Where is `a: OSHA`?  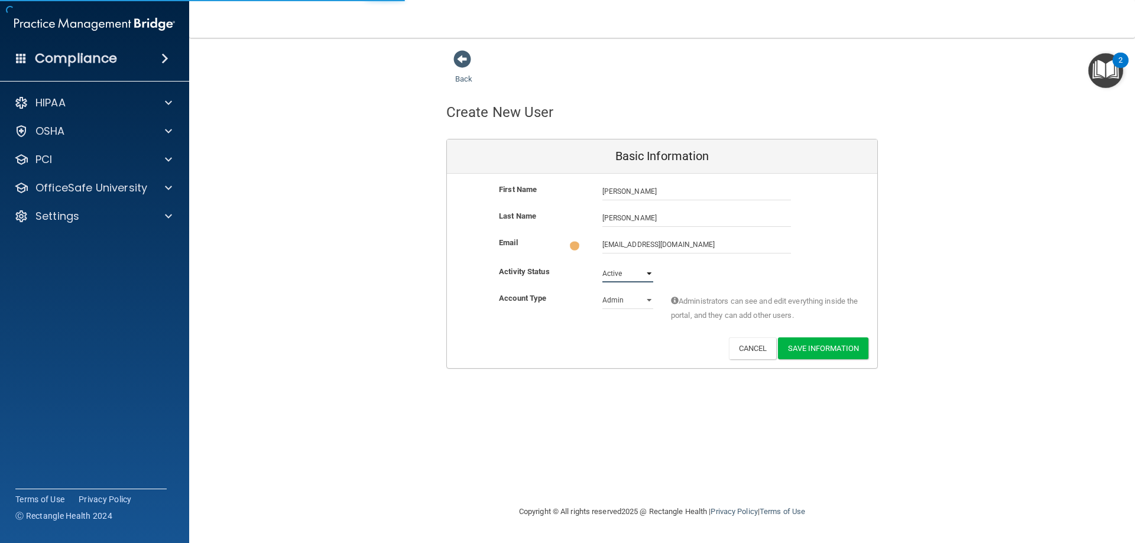
a: OSHA is located at coordinates (93, 131).